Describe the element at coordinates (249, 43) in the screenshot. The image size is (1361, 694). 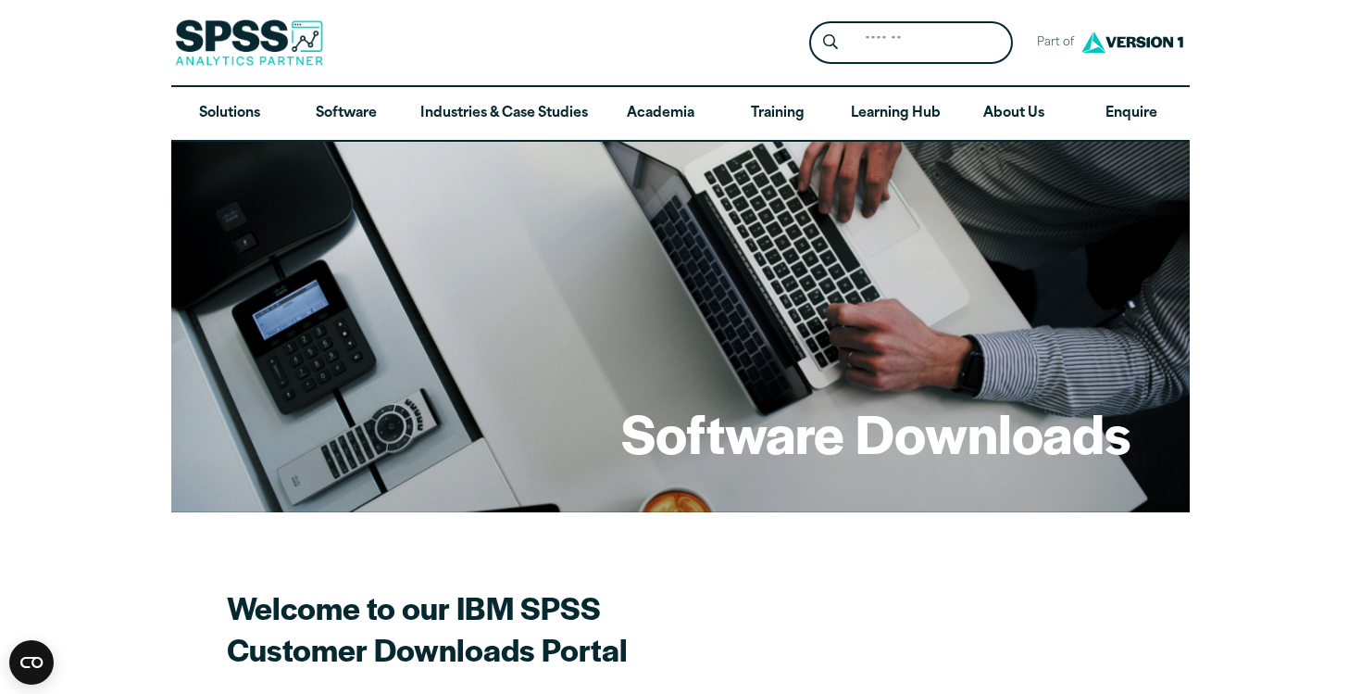
I see `img: SPSS Analytics Partner` at that location.